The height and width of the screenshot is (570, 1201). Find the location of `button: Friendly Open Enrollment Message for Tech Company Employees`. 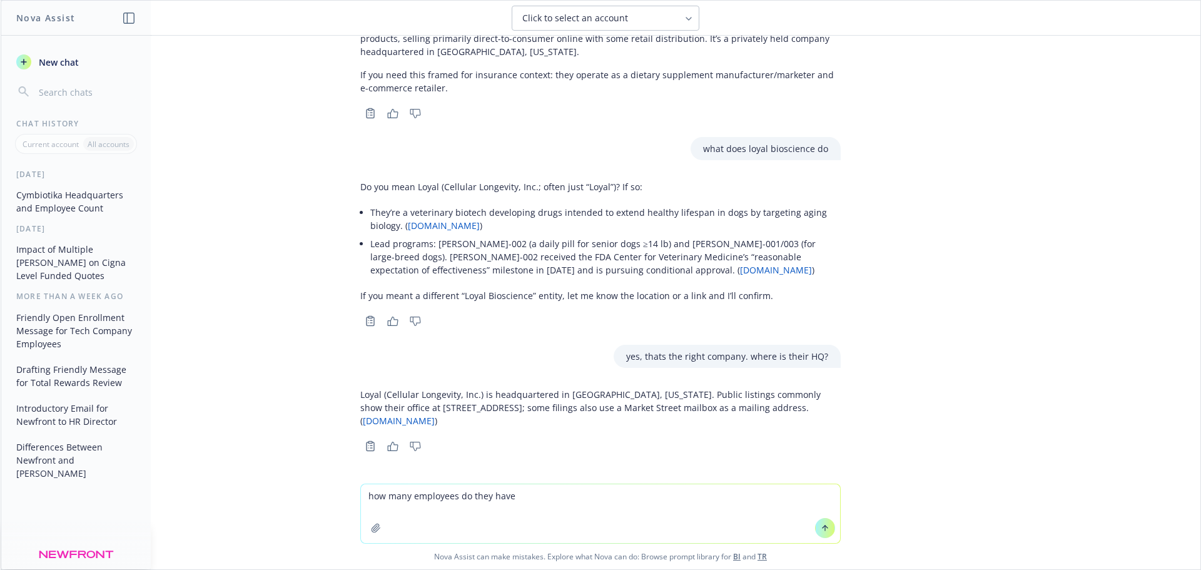

button: Friendly Open Enrollment Message for Tech Company Employees is located at coordinates (76, 330).